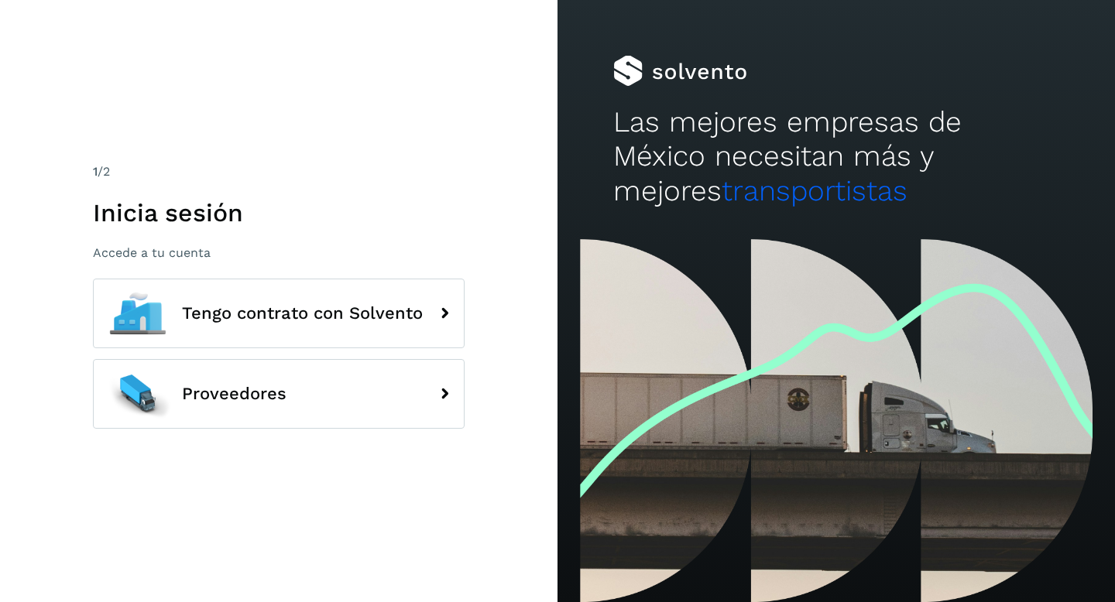  I want to click on span: Proveedores, so click(234, 394).